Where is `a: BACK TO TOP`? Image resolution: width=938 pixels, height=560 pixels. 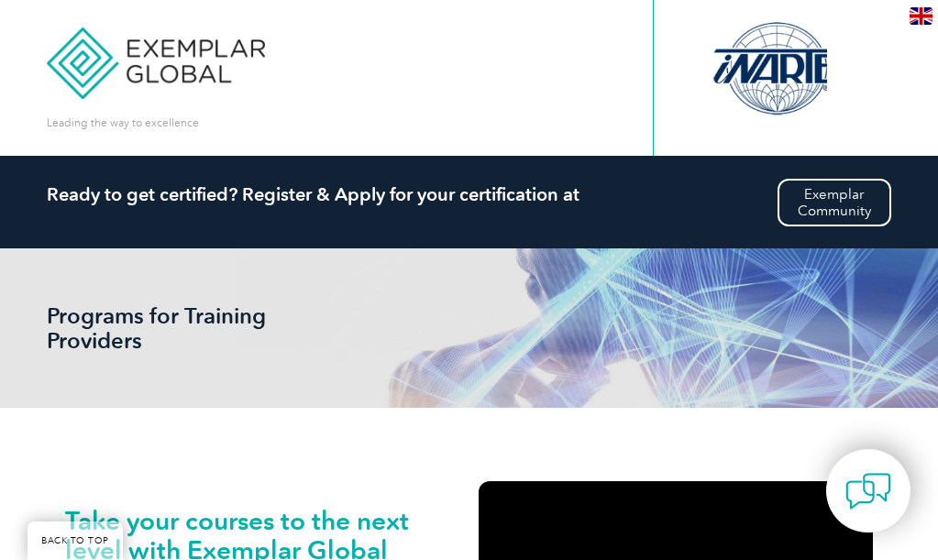 a: BACK TO TOP is located at coordinates (75, 541).